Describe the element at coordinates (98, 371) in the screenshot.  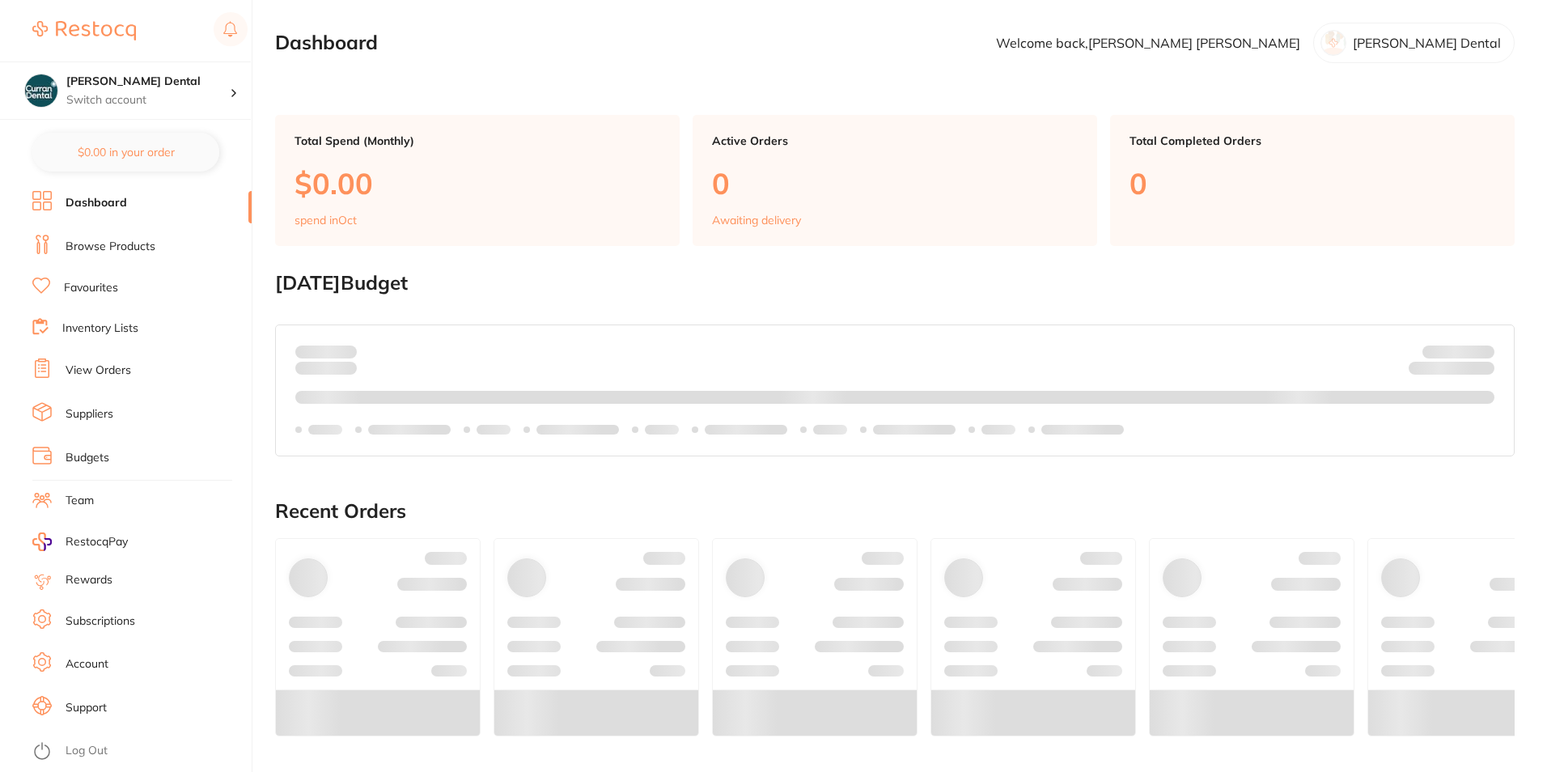
I see `a: View Orders` at that location.